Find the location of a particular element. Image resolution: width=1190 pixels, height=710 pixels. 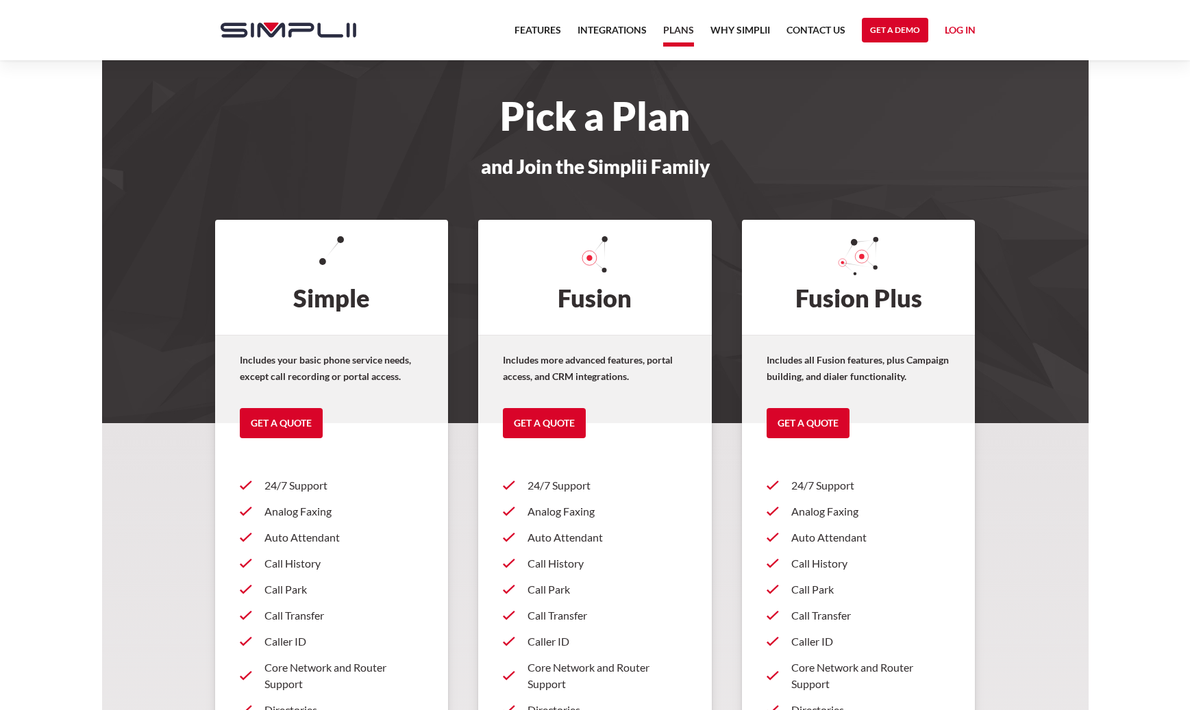

a: Contact US is located at coordinates (816, 34).